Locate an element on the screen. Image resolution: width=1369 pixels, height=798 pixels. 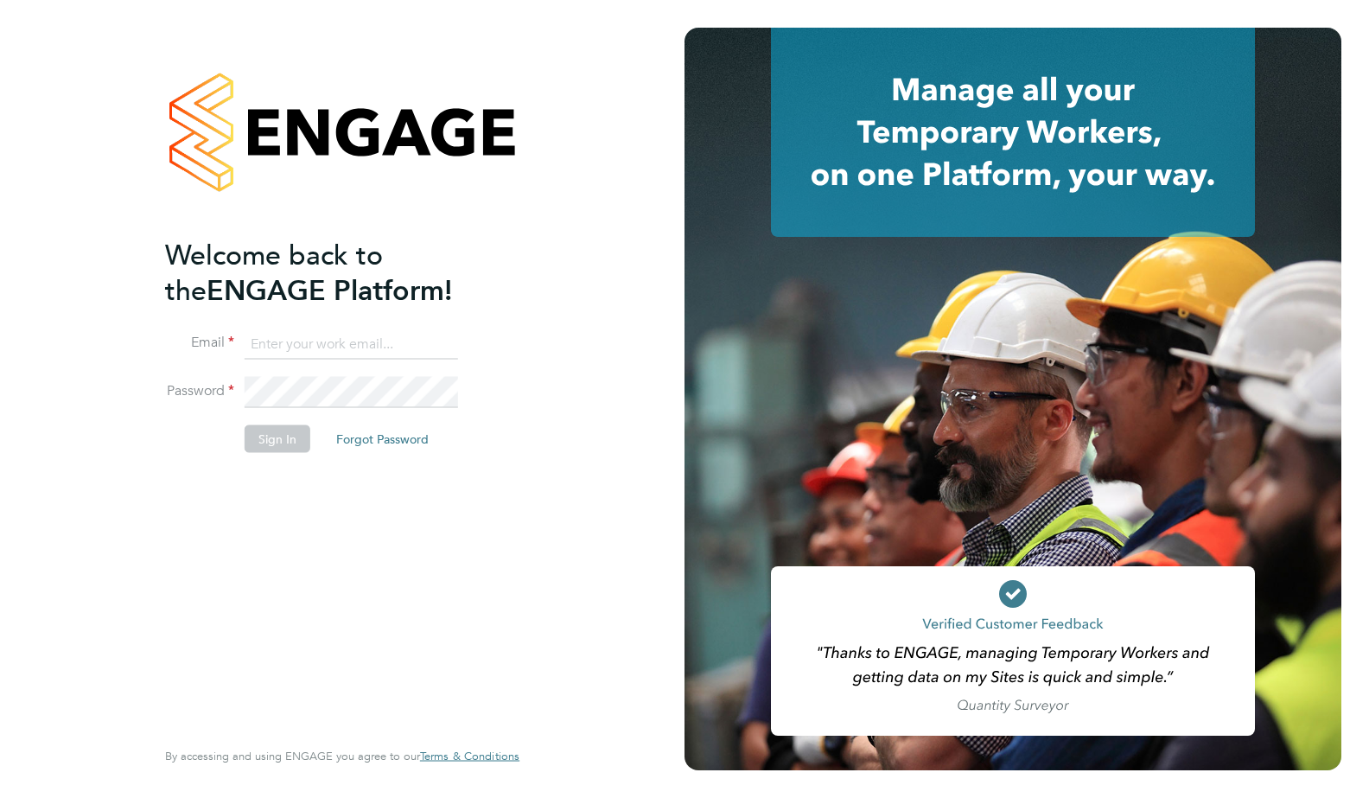
h2: ENGAGE Platform! is located at coordinates (334, 272).